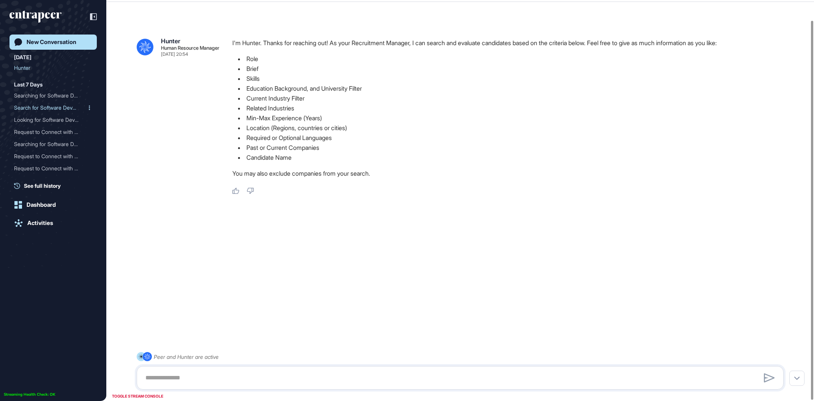 This screenshot has width=814, height=401. I want to click on div: Human Resource Manager, so click(190, 48).